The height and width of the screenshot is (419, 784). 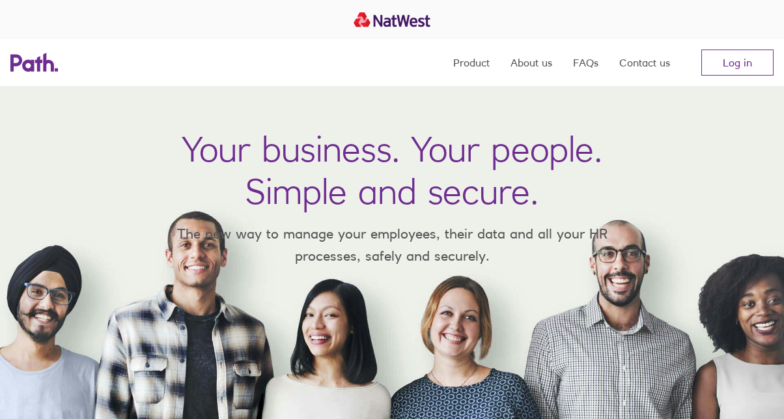 I want to click on a: Contact us, so click(x=645, y=63).